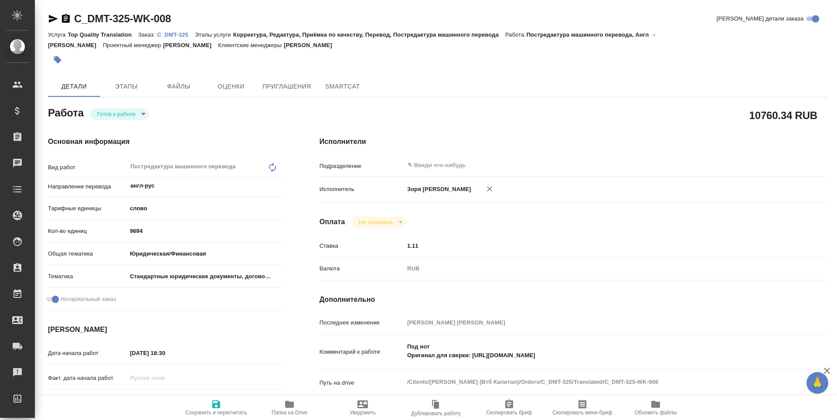 Image resolution: width=837 pixels, height=420 pixels. I want to click on a: C_DMT-325, so click(176, 34).